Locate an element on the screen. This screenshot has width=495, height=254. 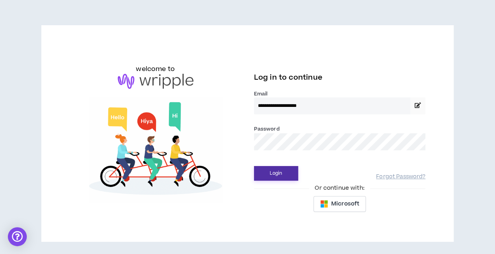
label: Email is located at coordinates (340, 94).